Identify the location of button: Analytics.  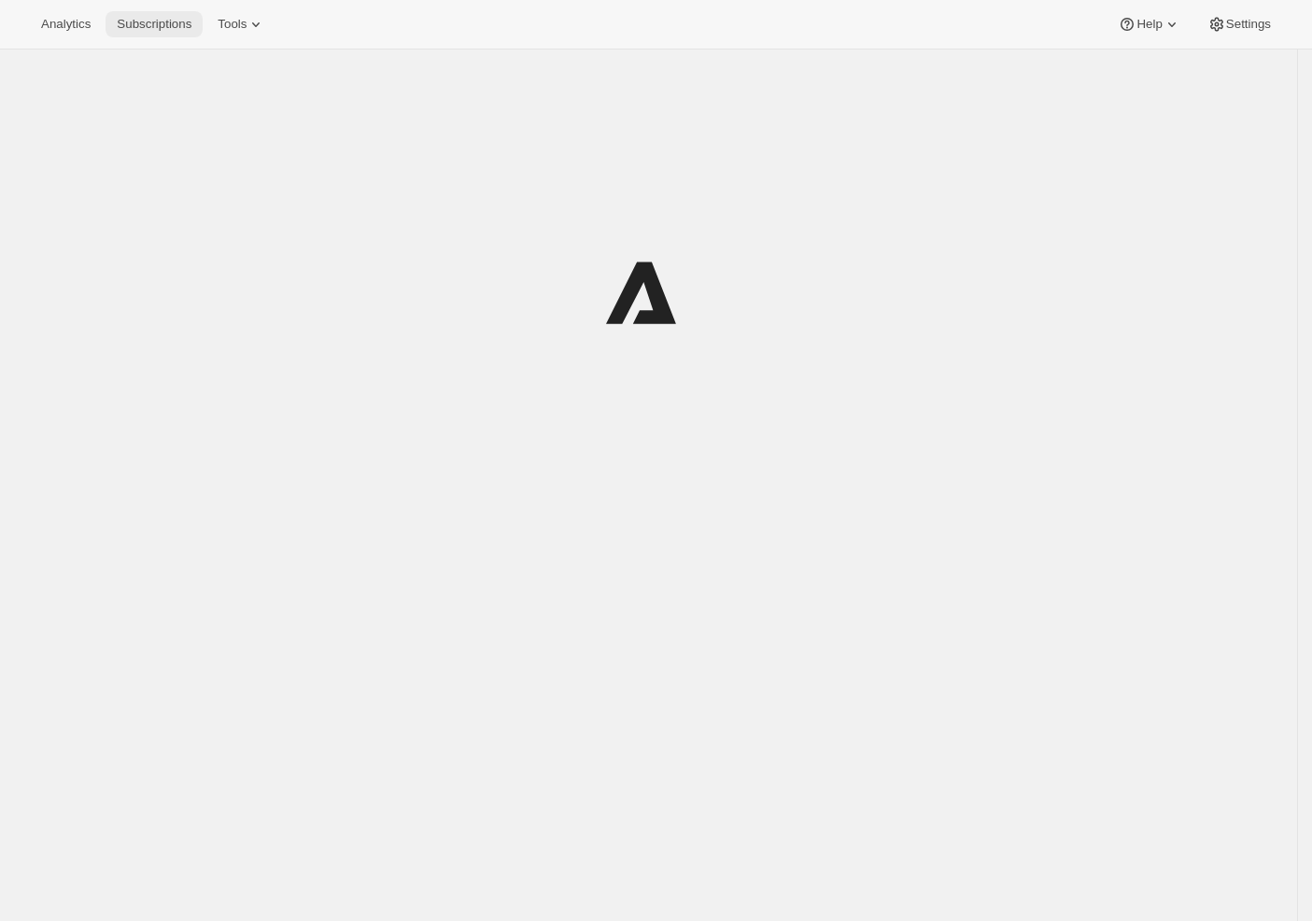
(65, 24).